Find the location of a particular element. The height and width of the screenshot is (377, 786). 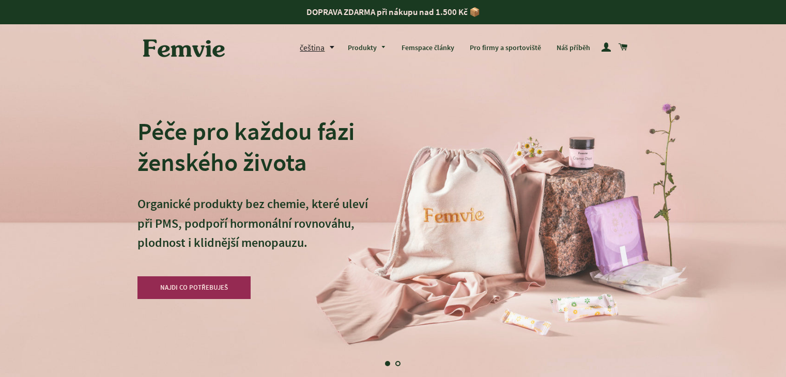

a: Femspace články is located at coordinates (428, 48).